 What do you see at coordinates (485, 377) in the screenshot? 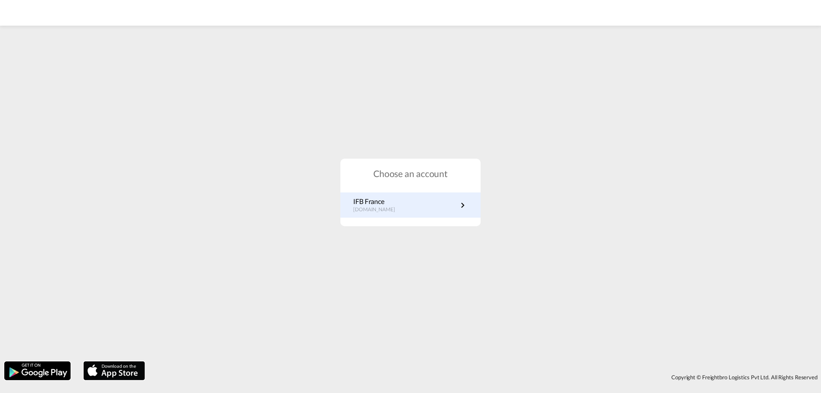
I see `div: Copyright © Freightbro Logistics Pvt Ltd. All Rights Reserved` at bounding box center [485, 377].